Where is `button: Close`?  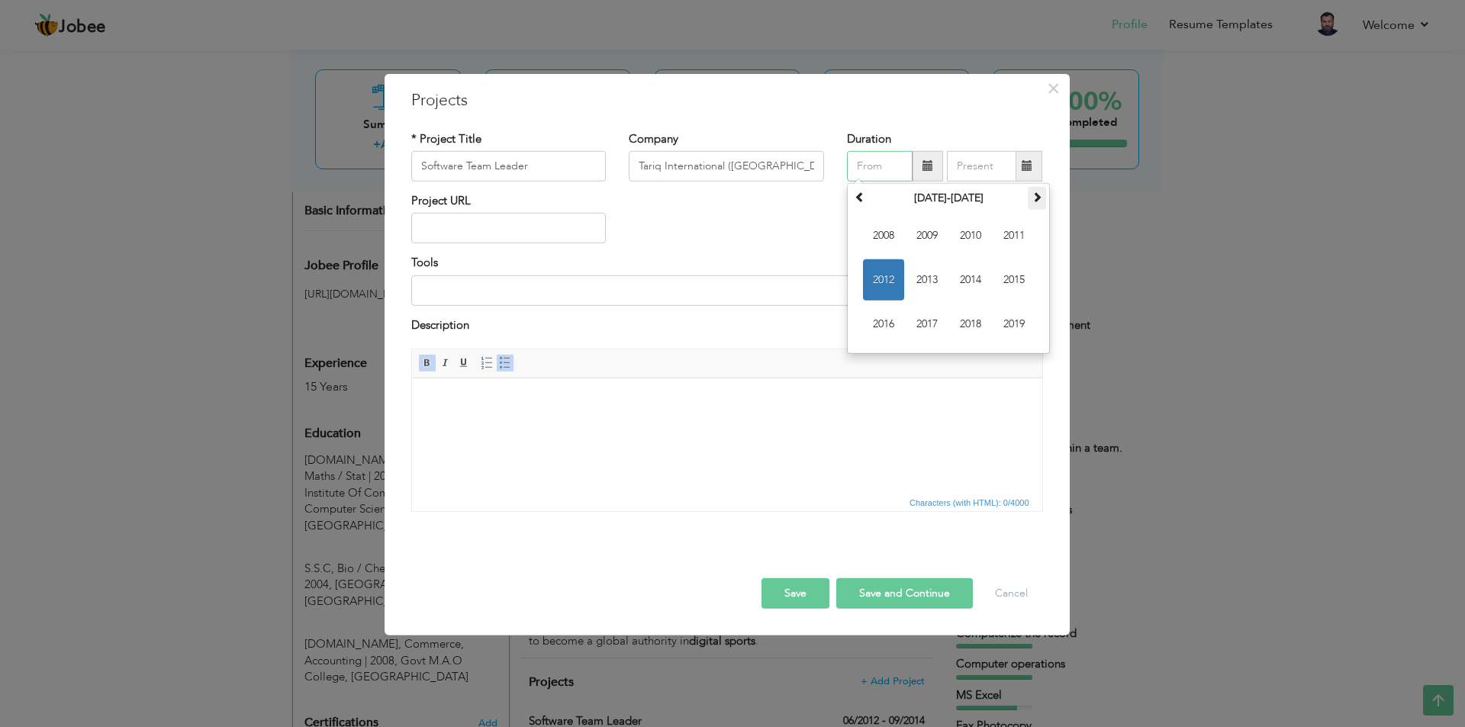
button: Close is located at coordinates (1054, 88).